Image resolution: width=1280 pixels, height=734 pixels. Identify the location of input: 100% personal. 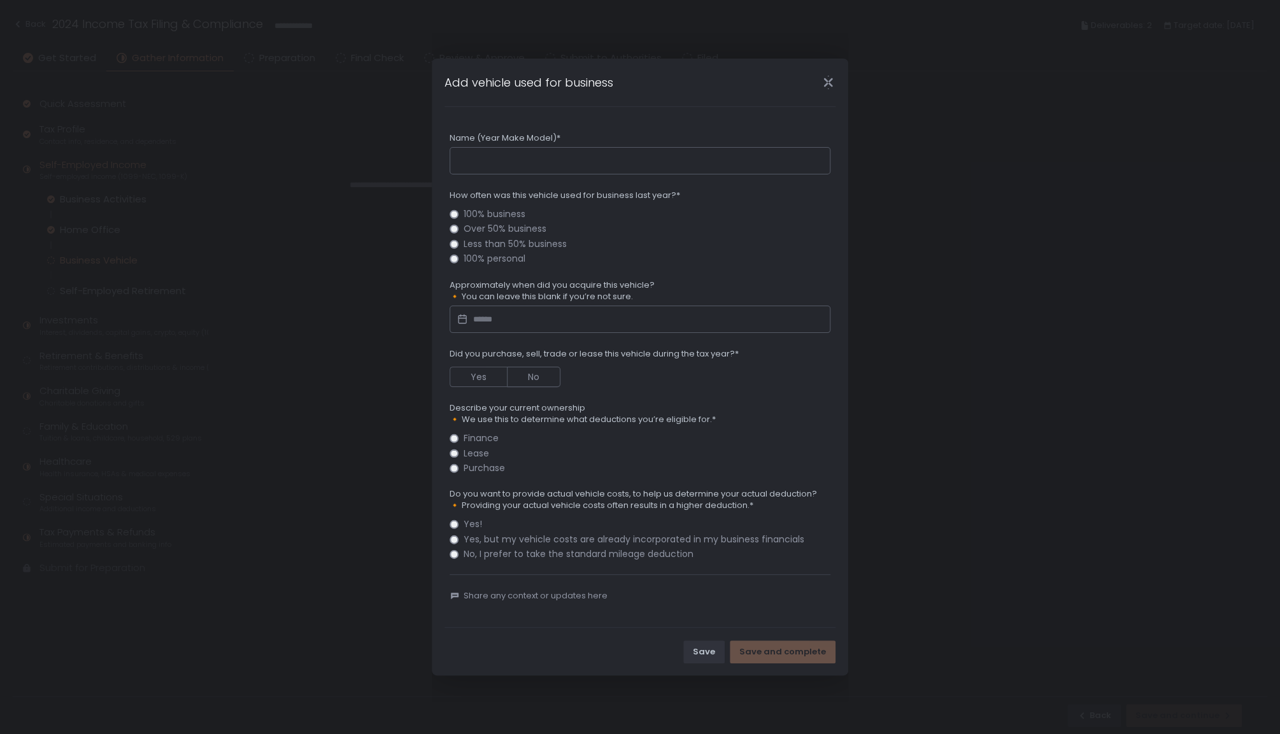
(454, 259).